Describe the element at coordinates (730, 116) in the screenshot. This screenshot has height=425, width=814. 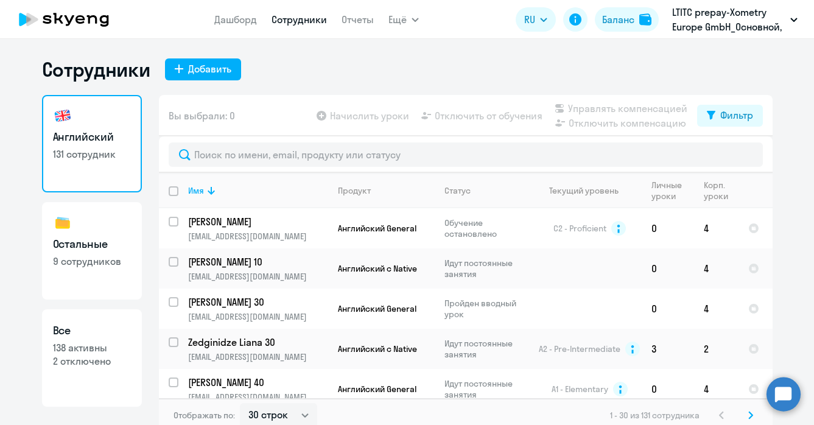
I see `button: Фильтр` at that location.